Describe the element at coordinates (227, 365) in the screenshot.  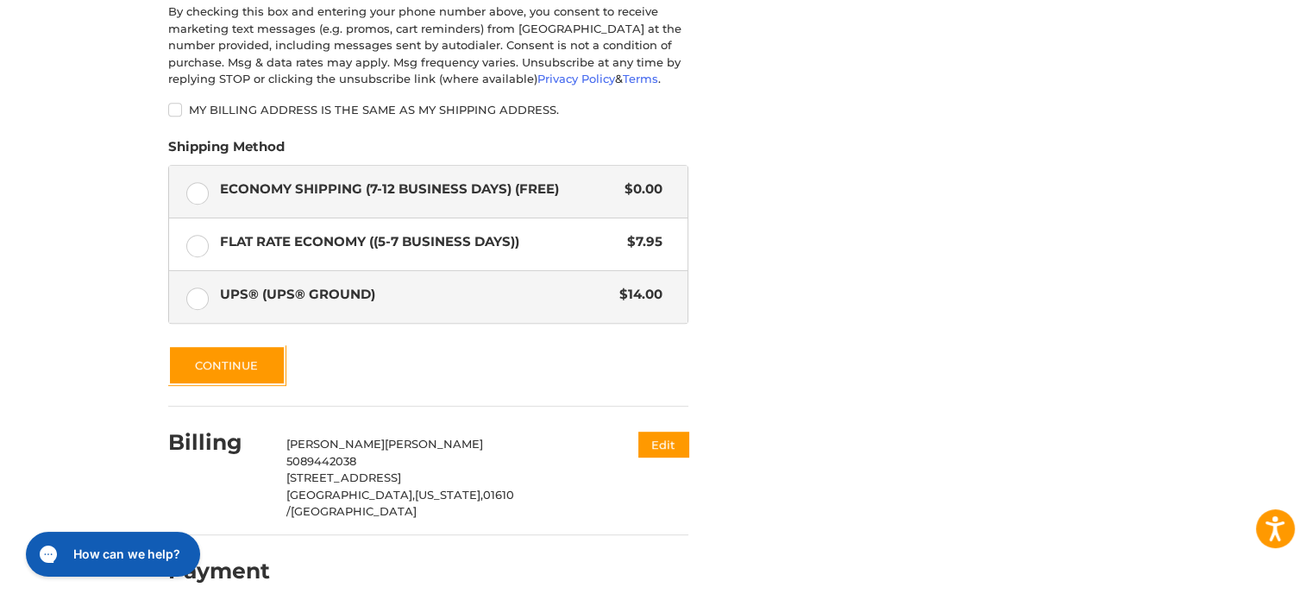
I see `button: Continue` at that location.